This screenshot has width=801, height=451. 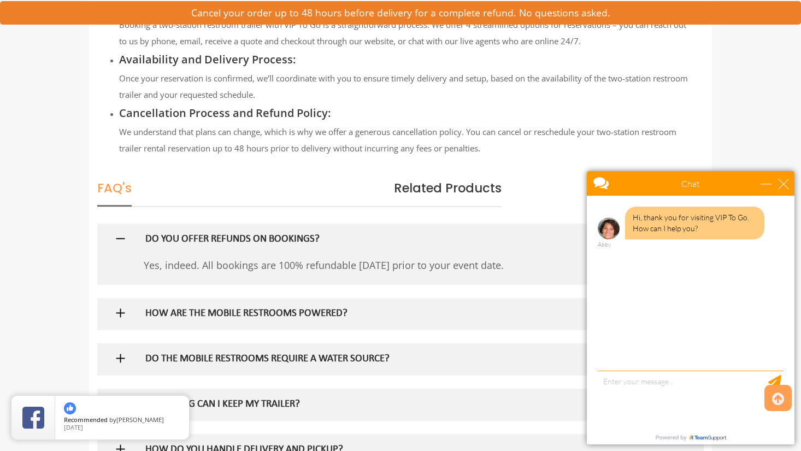 What do you see at coordinates (383, 239) in the screenshot?
I see `h5: DO YOU OFFER REFUNDS ON BOOKINGS?` at bounding box center [383, 239].